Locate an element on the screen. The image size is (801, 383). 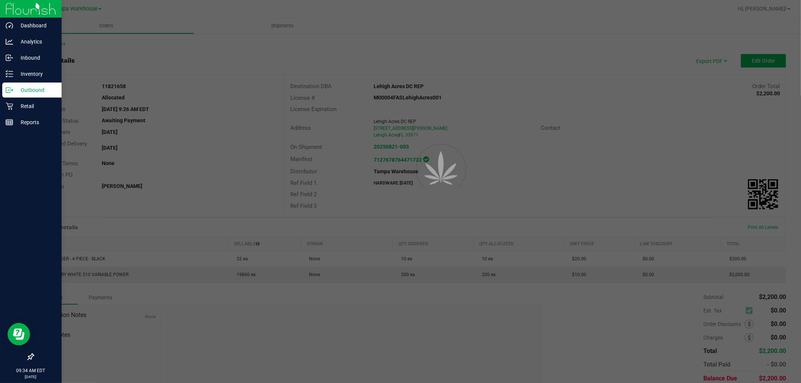
p: Dashboard is located at coordinates (36, 26).